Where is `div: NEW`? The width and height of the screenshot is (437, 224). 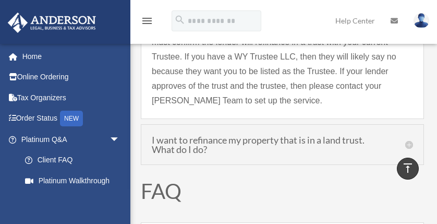
div: NEW is located at coordinates (71, 118).